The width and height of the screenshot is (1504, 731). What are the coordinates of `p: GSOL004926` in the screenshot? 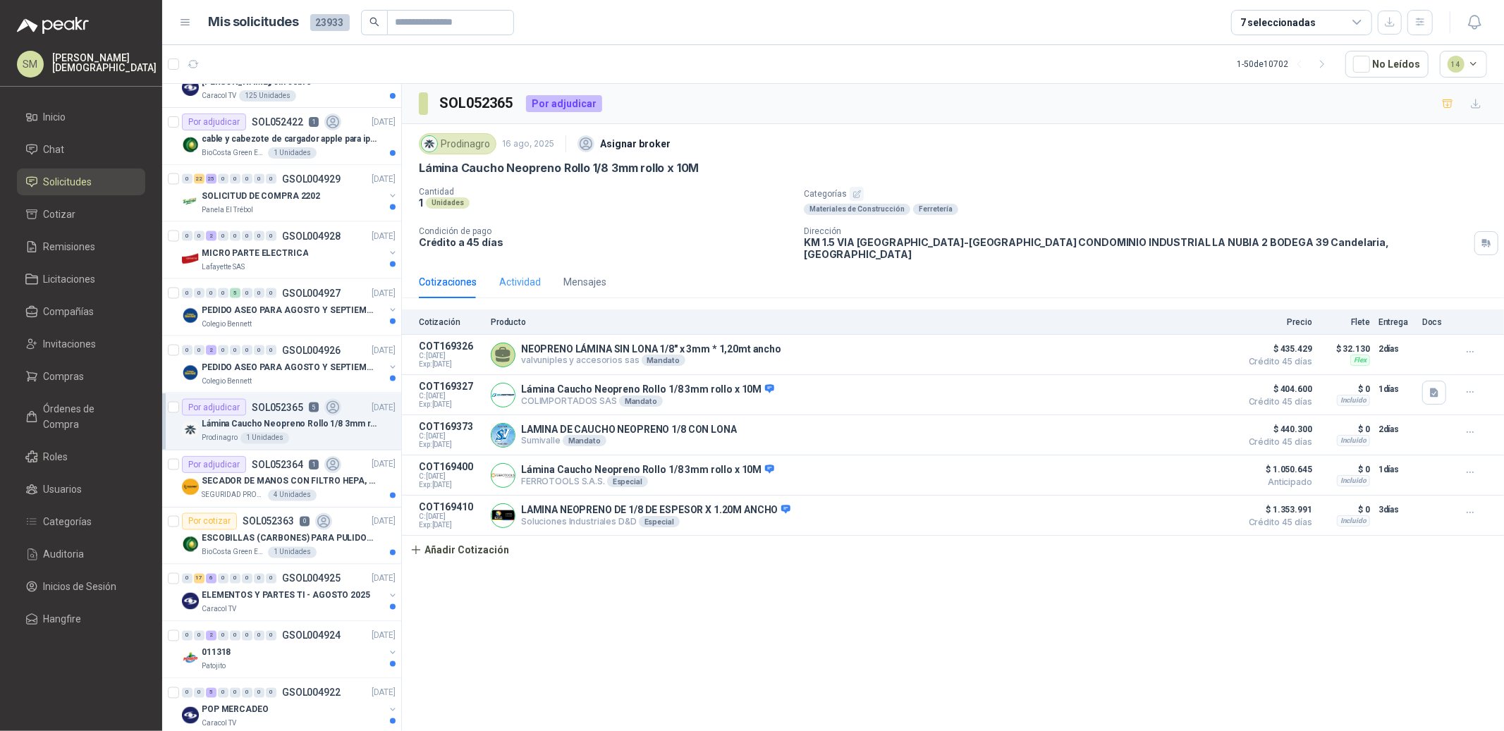 It's located at (311, 350).